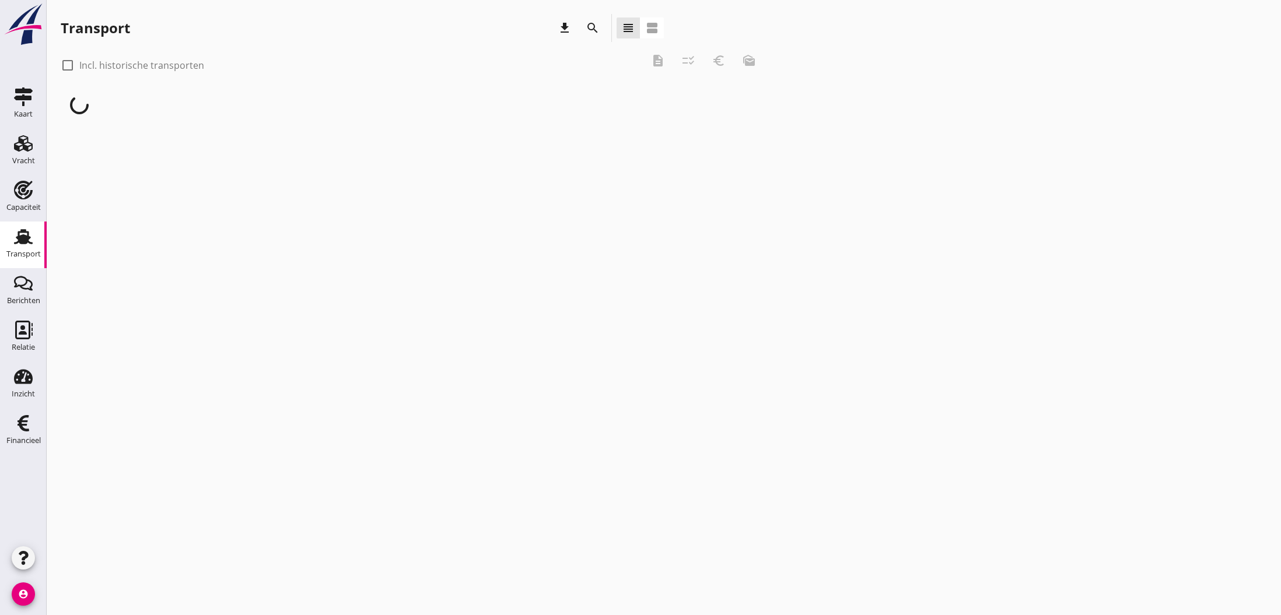  Describe the element at coordinates (23, 207) in the screenshot. I see `div: Capaciteit` at that location.